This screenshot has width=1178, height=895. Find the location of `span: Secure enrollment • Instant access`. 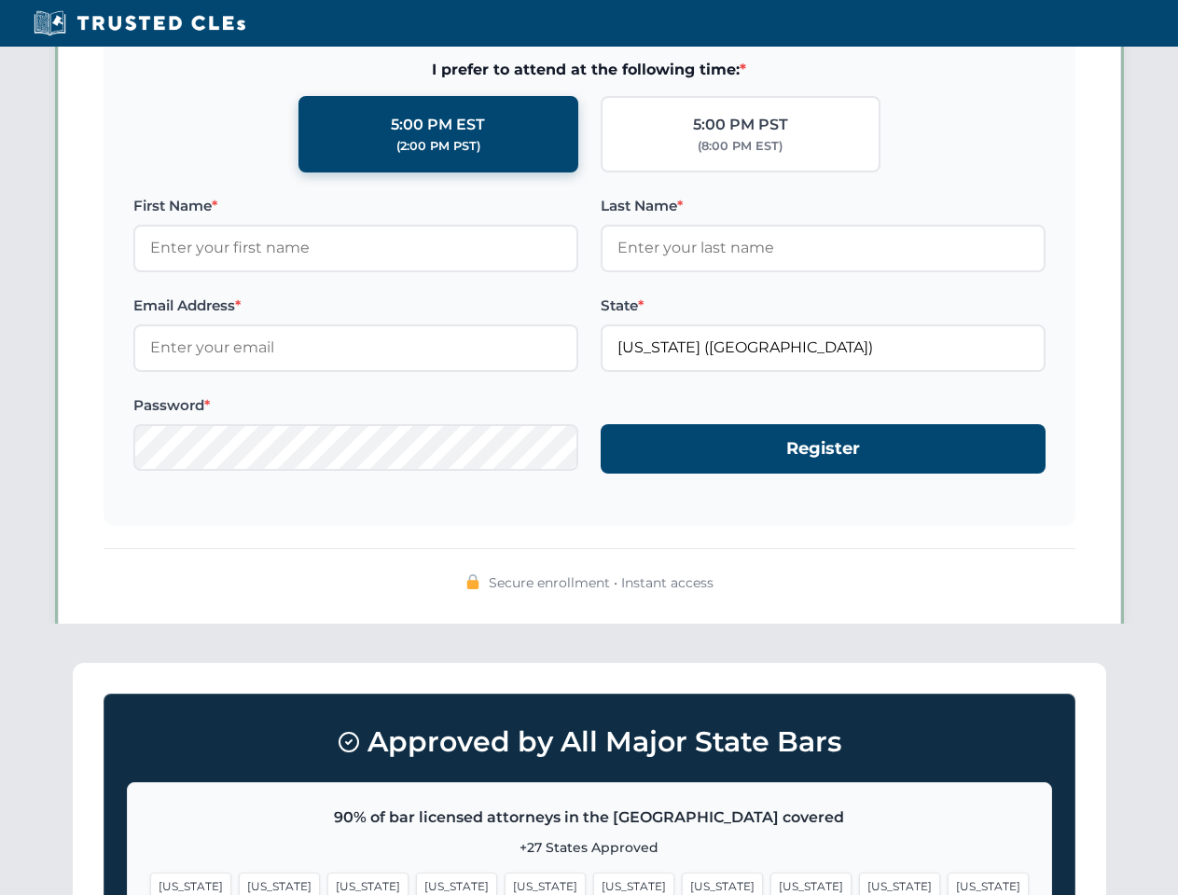

span: Secure enrollment • Instant access is located at coordinates (601, 583).